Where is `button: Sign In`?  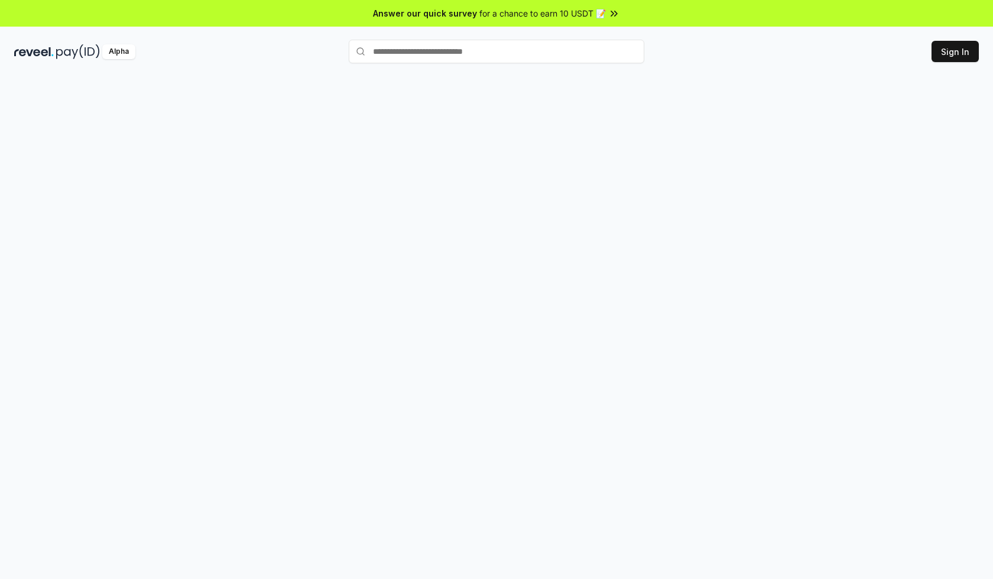 button: Sign In is located at coordinates (955, 51).